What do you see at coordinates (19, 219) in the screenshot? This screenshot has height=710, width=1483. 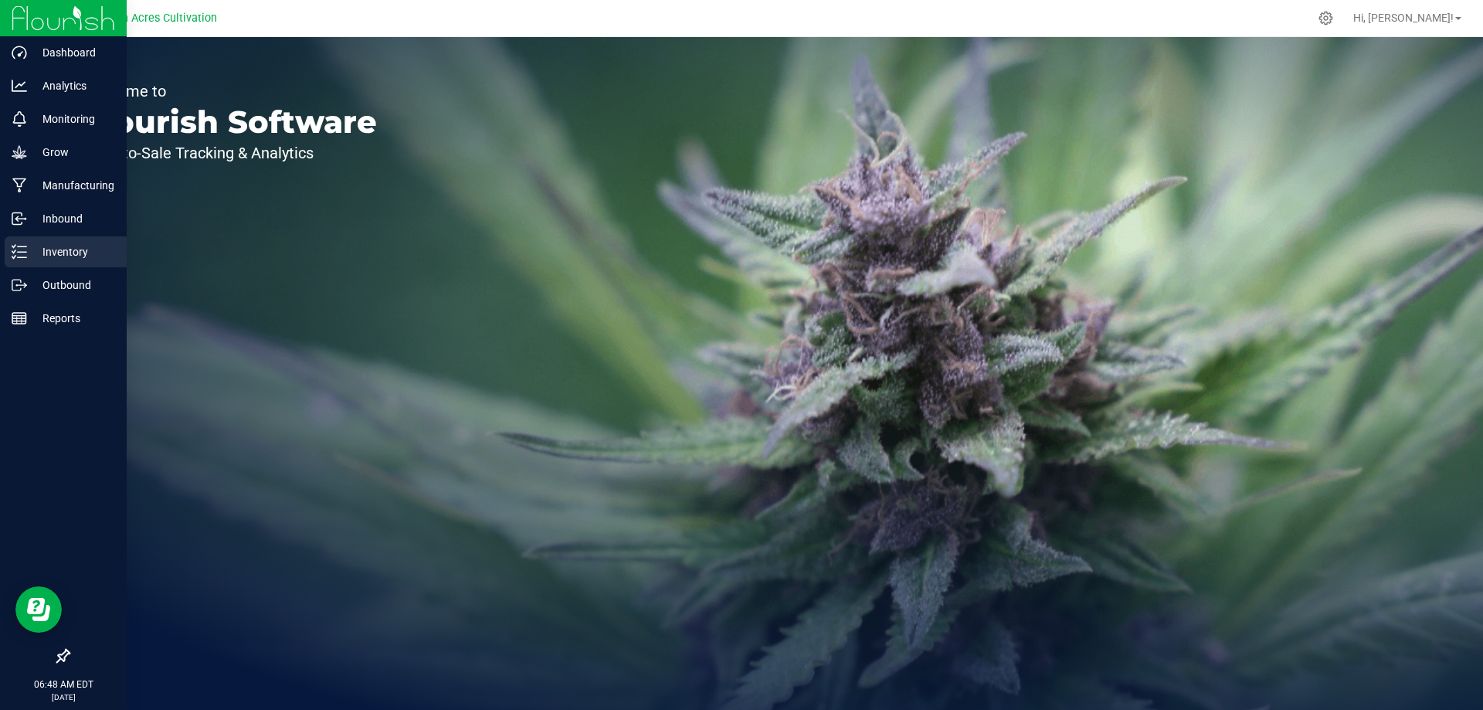 I see `inline-svg: Inbound` at bounding box center [19, 219].